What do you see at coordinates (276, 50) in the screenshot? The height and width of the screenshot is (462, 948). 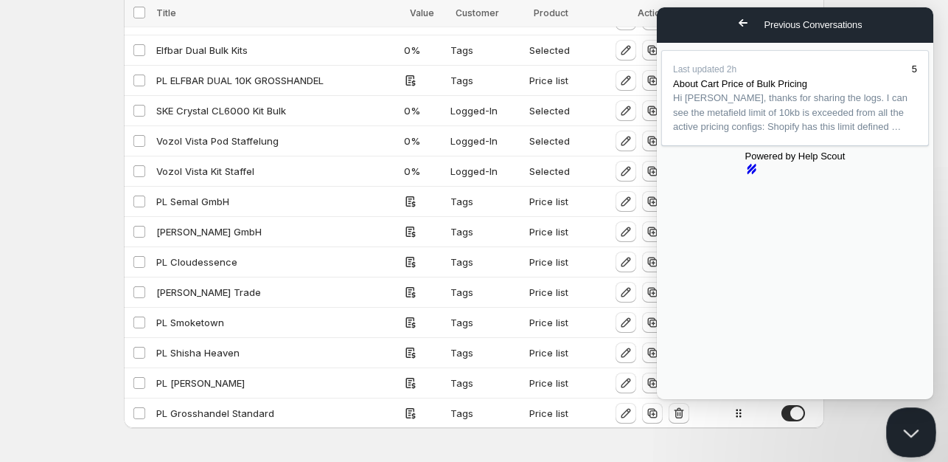 I see `div: Elfbar Dual Bulk Kits` at bounding box center [276, 50].